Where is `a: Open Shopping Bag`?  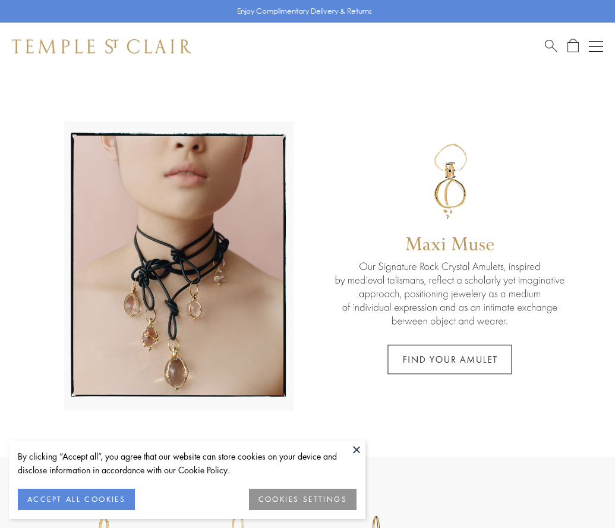
a: Open Shopping Bag is located at coordinates (573, 46).